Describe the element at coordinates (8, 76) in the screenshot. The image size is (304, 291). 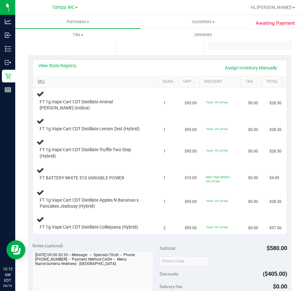
I see `inline-svg: Retail` at that location.